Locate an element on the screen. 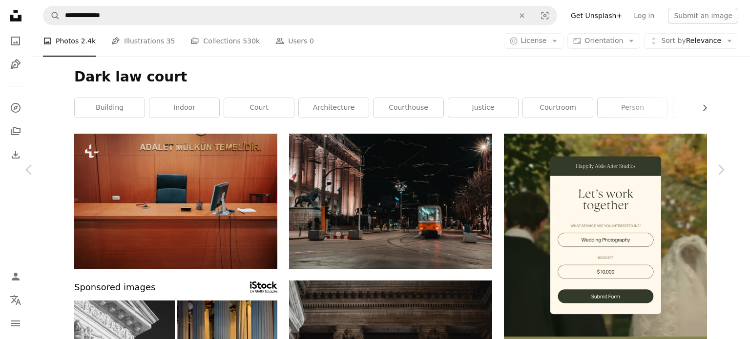 The width and height of the screenshot is (750, 339). a: Collections 530k is located at coordinates (225, 41).